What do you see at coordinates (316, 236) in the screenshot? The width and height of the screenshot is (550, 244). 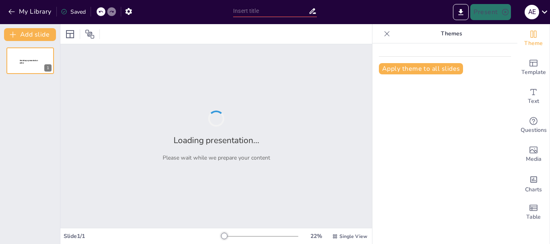 I see `div: 22 %` at bounding box center [316, 236].